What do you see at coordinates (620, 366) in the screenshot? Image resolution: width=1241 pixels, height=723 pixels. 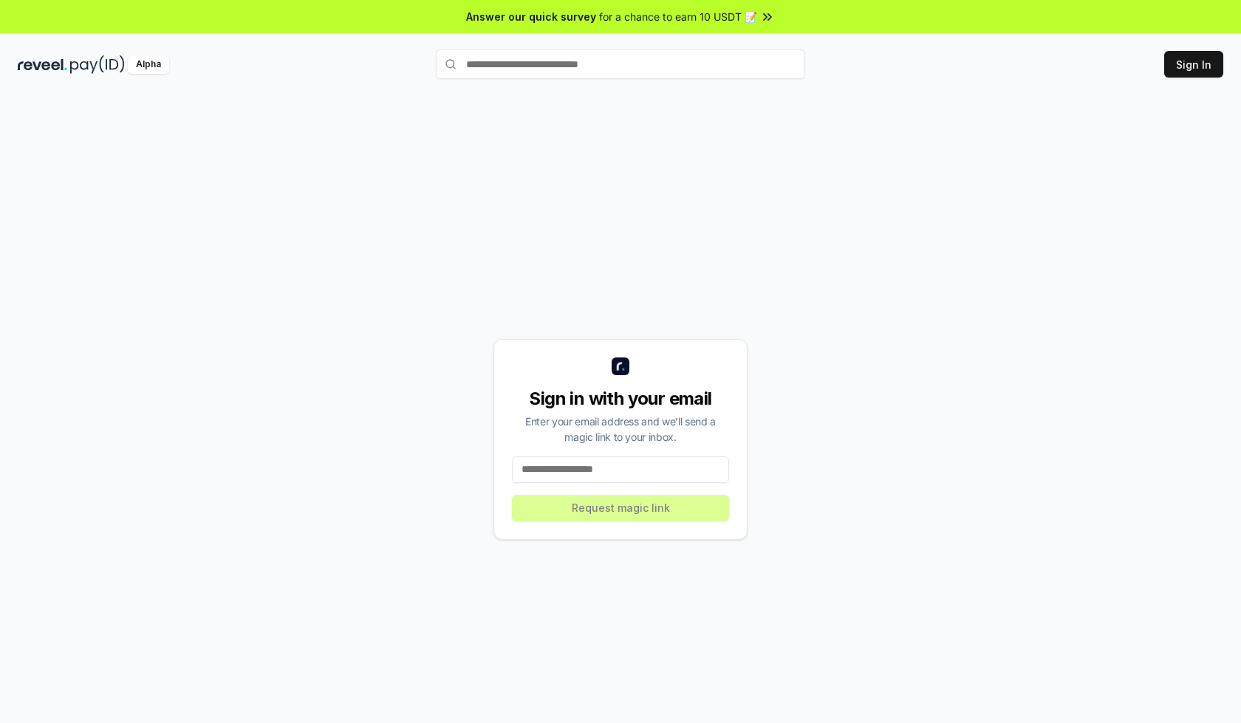 I see `img: logo_small` at bounding box center [620, 366].